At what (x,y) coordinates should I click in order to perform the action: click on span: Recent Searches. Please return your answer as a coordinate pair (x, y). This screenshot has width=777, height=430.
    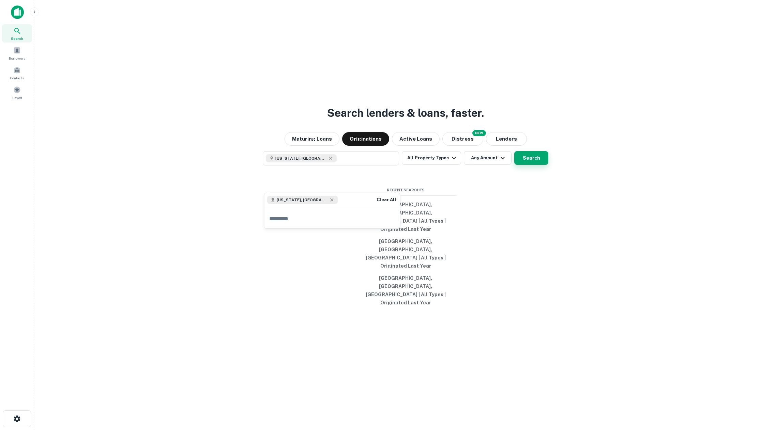
    Looking at the image, I should click on (405, 190).